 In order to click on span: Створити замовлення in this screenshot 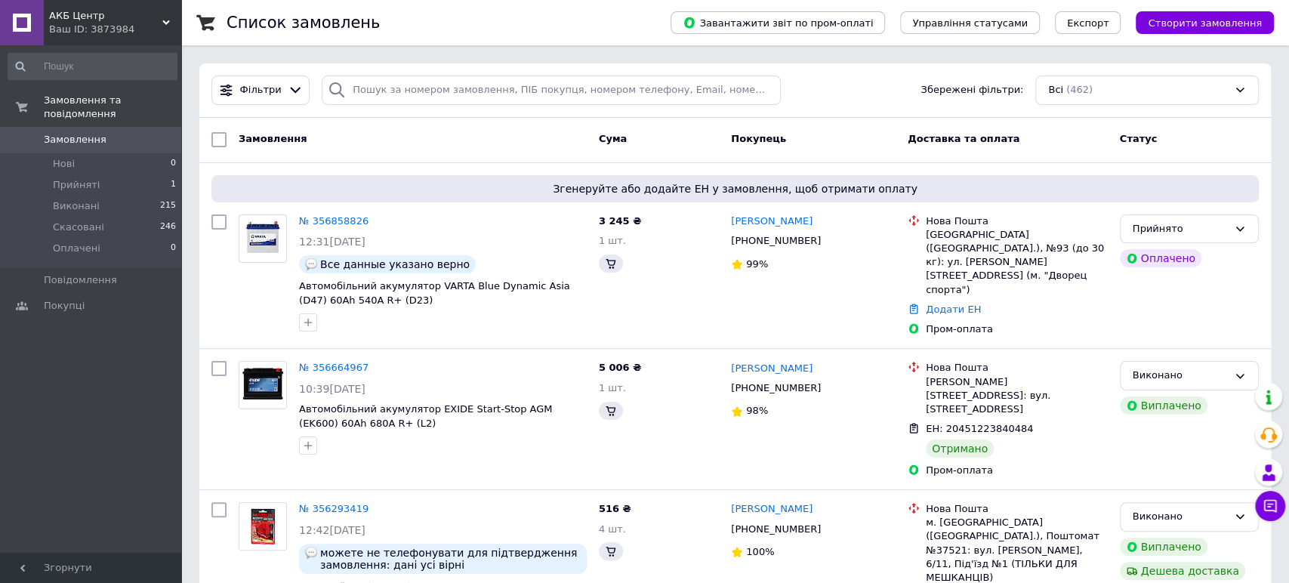, I will do `click(1205, 23)`.